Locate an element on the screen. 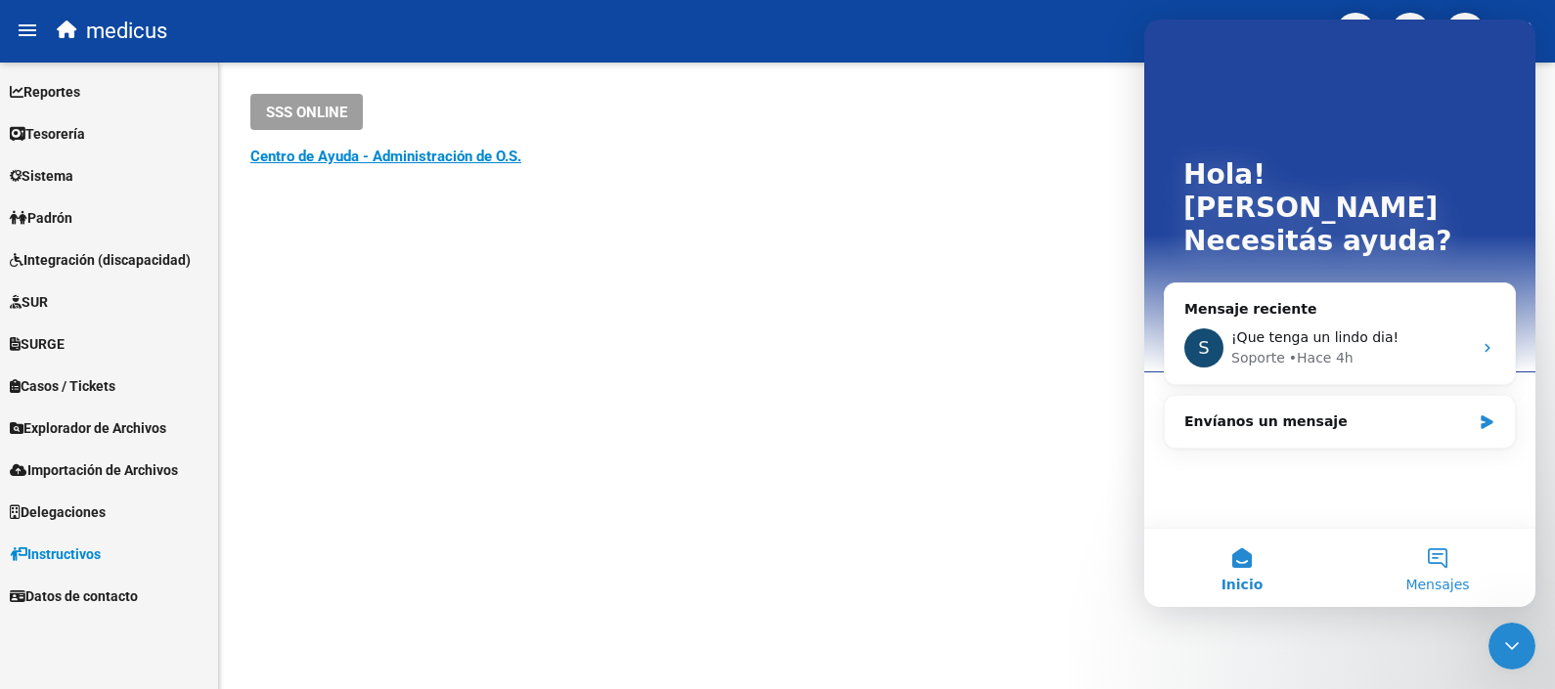 The image size is (1555, 689). span: Reportes is located at coordinates (45, 92).